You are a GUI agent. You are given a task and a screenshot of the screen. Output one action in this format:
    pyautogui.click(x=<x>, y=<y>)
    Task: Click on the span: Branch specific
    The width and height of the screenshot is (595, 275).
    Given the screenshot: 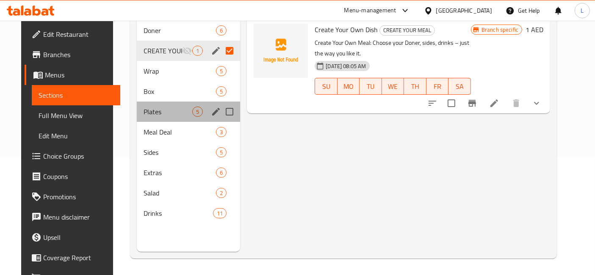 What is the action you would take?
    pyautogui.click(x=499, y=30)
    